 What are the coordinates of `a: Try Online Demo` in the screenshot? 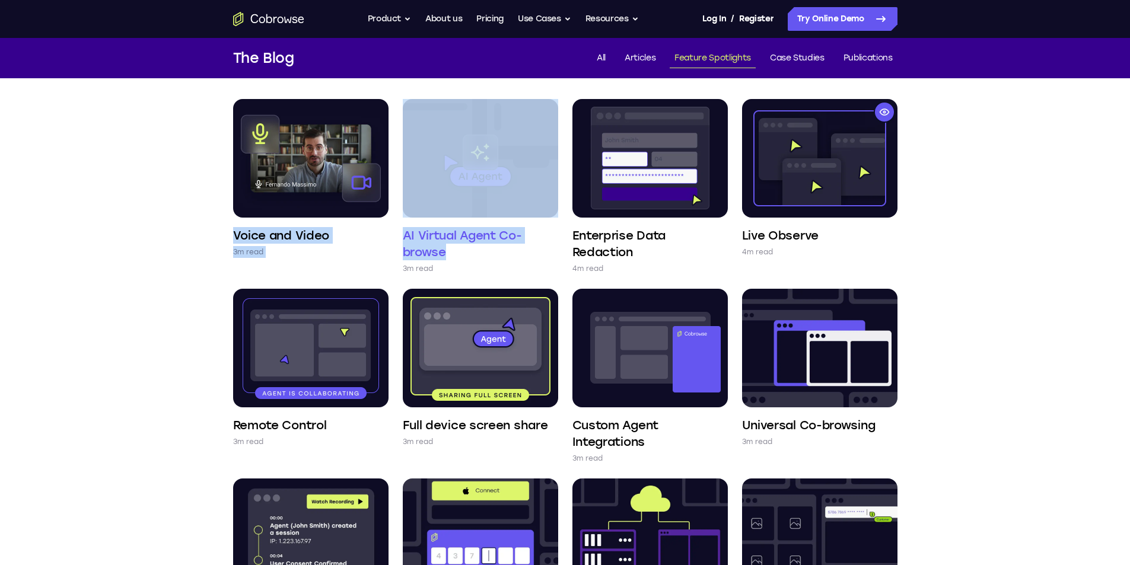 It's located at (842, 19).